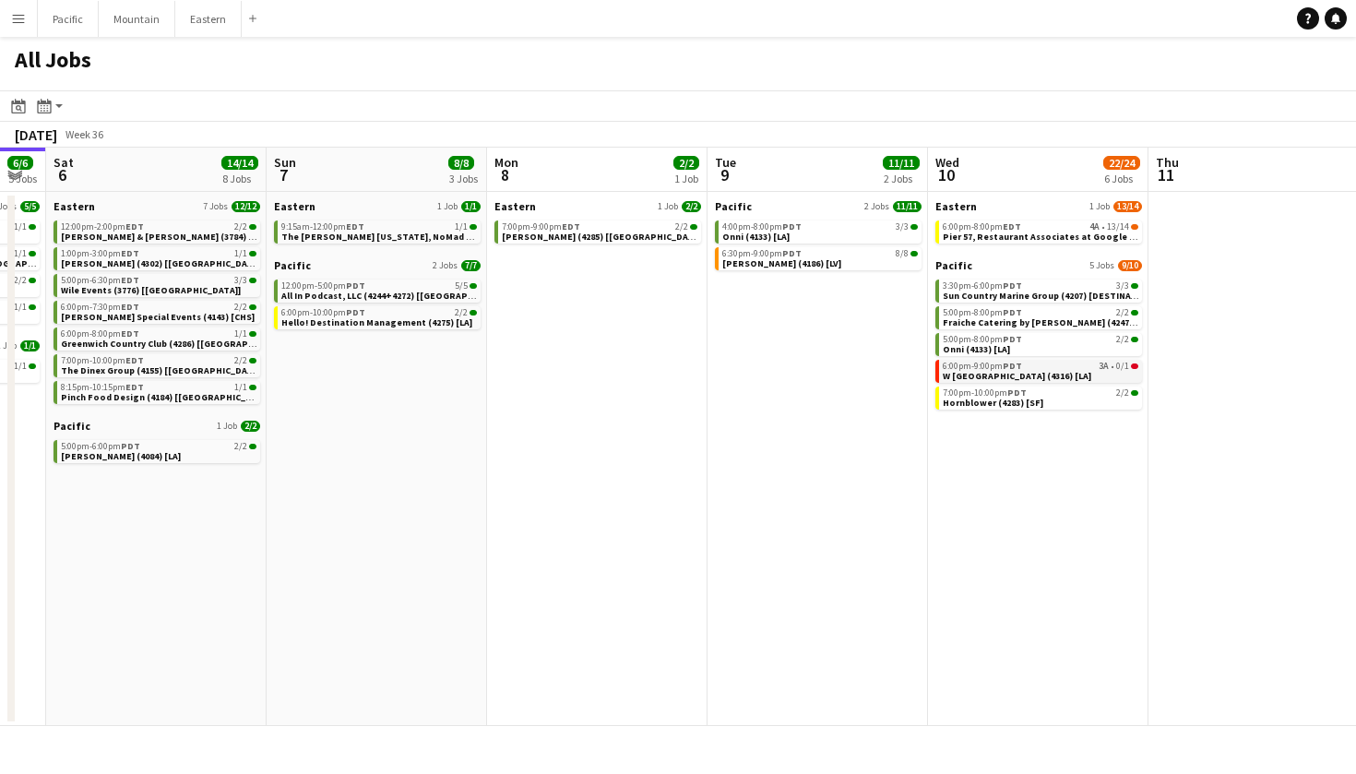  Describe the element at coordinates (1094, 227) in the screenshot. I see `span: 4A` at that location.